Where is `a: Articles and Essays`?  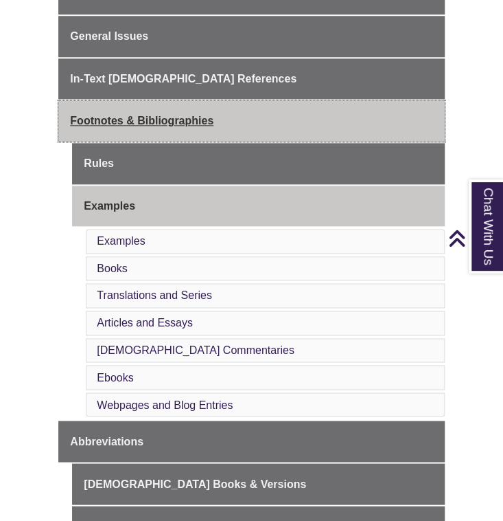 a: Articles and Essays is located at coordinates (145, 322).